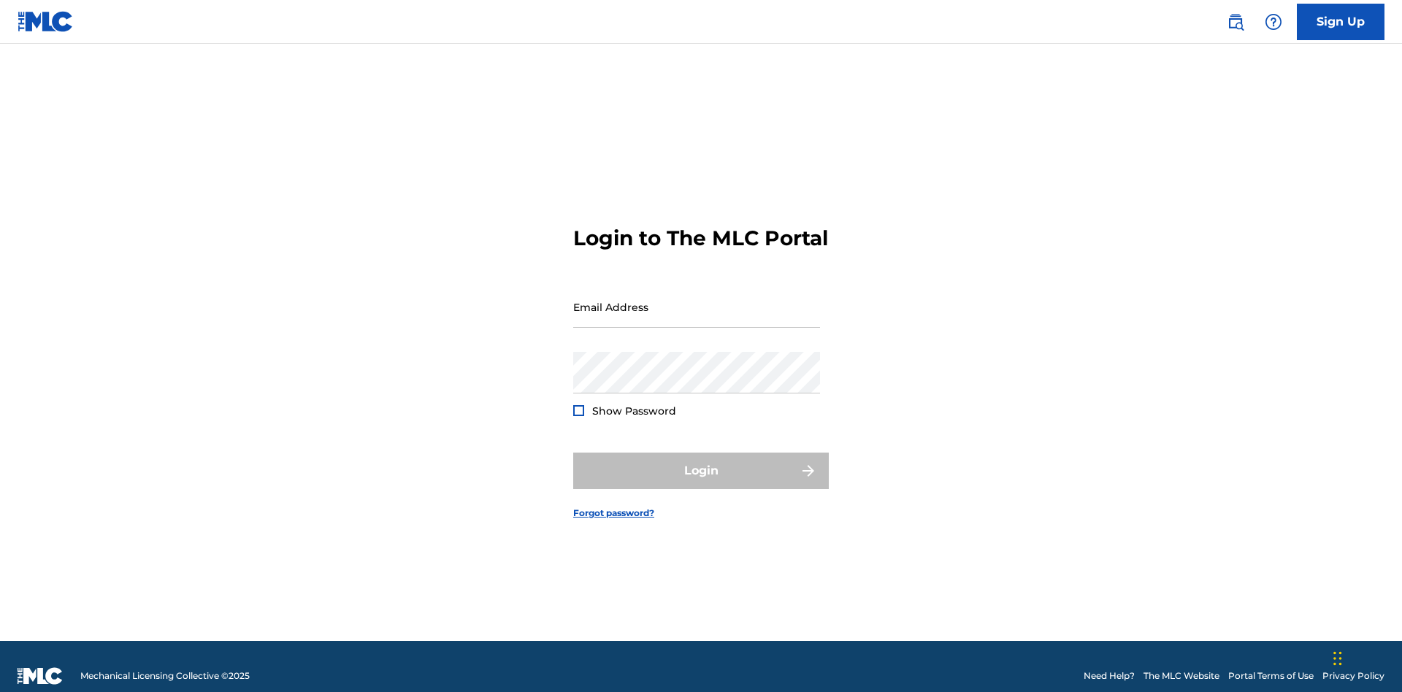 This screenshot has width=1402, height=692. I want to click on a: Public Search, so click(1236, 22).